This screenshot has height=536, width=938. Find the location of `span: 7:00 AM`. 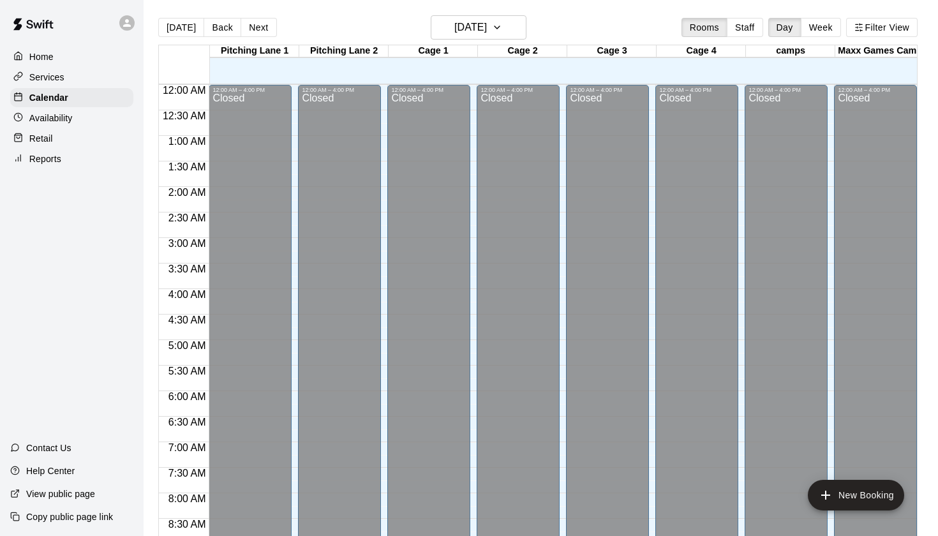

span: 7:00 AM is located at coordinates (187, 447).